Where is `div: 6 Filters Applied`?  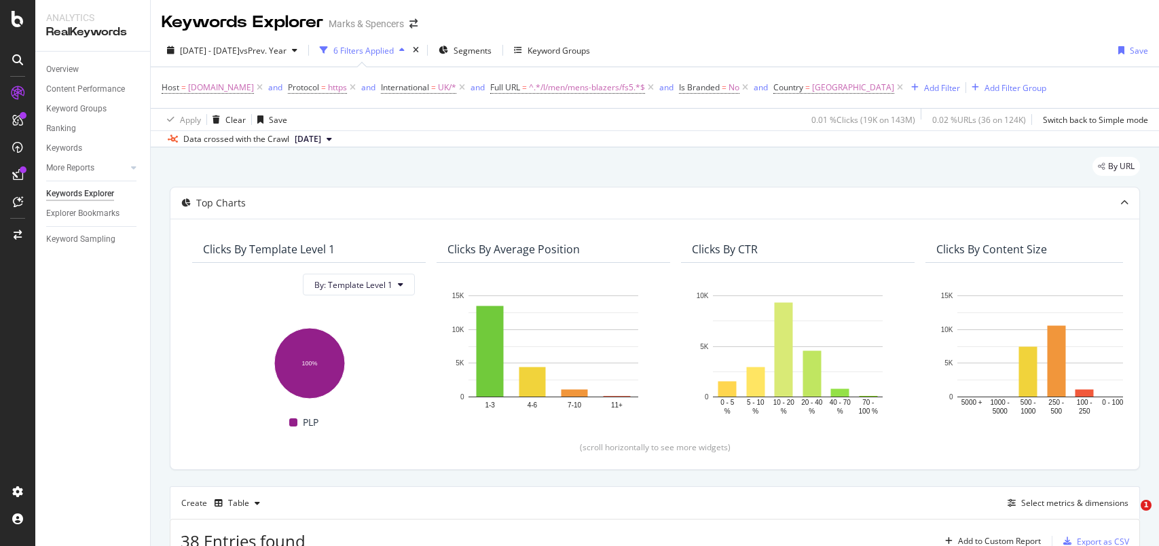
div: 6 Filters Applied is located at coordinates (363, 50).